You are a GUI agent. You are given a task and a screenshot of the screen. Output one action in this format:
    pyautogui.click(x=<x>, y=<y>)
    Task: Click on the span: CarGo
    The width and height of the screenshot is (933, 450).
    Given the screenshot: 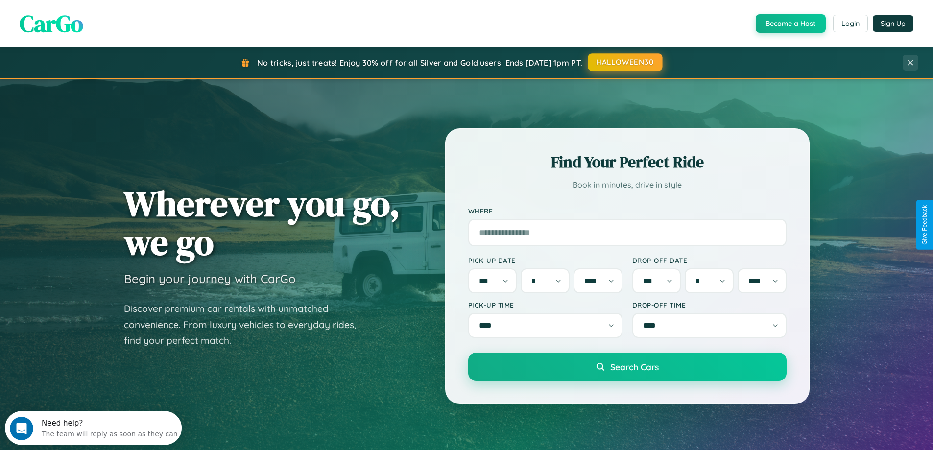 What is the action you would take?
    pyautogui.click(x=51, y=24)
    